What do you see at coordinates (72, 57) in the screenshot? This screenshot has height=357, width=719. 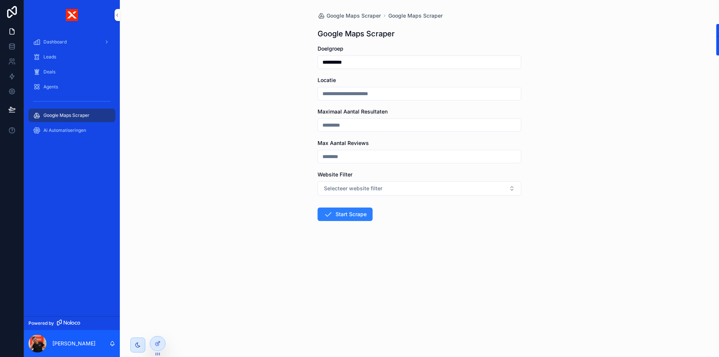 I see `a: Leads` at bounding box center [72, 57].